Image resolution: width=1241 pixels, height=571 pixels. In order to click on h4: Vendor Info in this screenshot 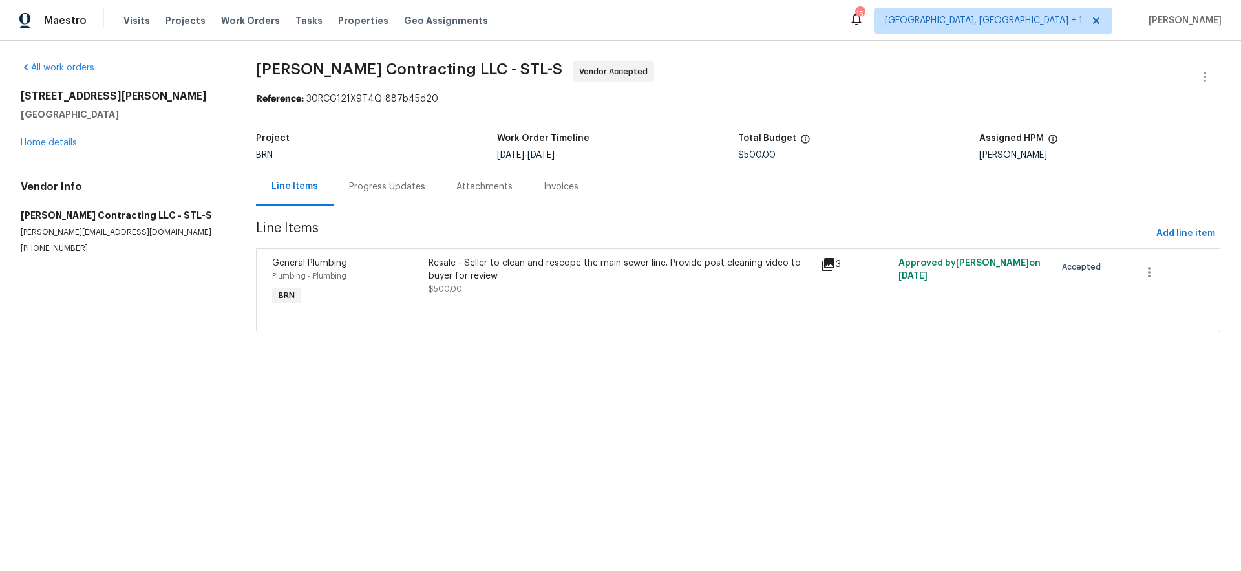, I will do `click(123, 187)`.